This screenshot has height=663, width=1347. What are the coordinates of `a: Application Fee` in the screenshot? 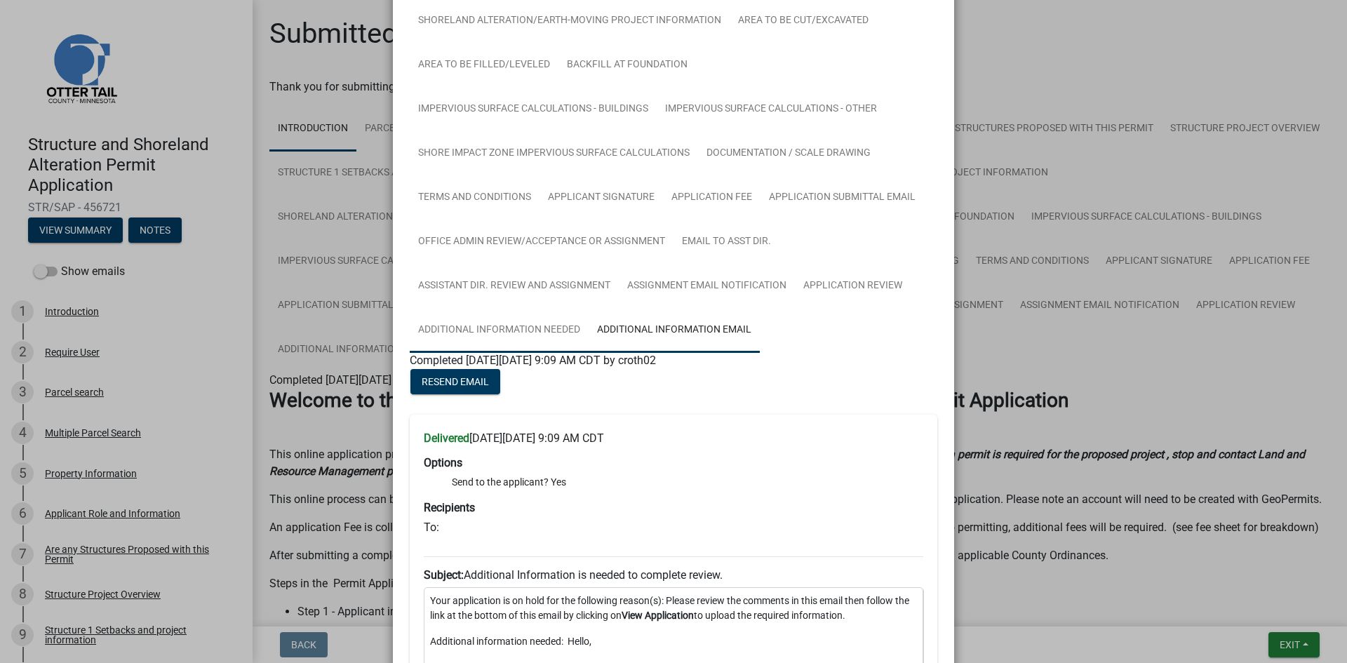 It's located at (711, 198).